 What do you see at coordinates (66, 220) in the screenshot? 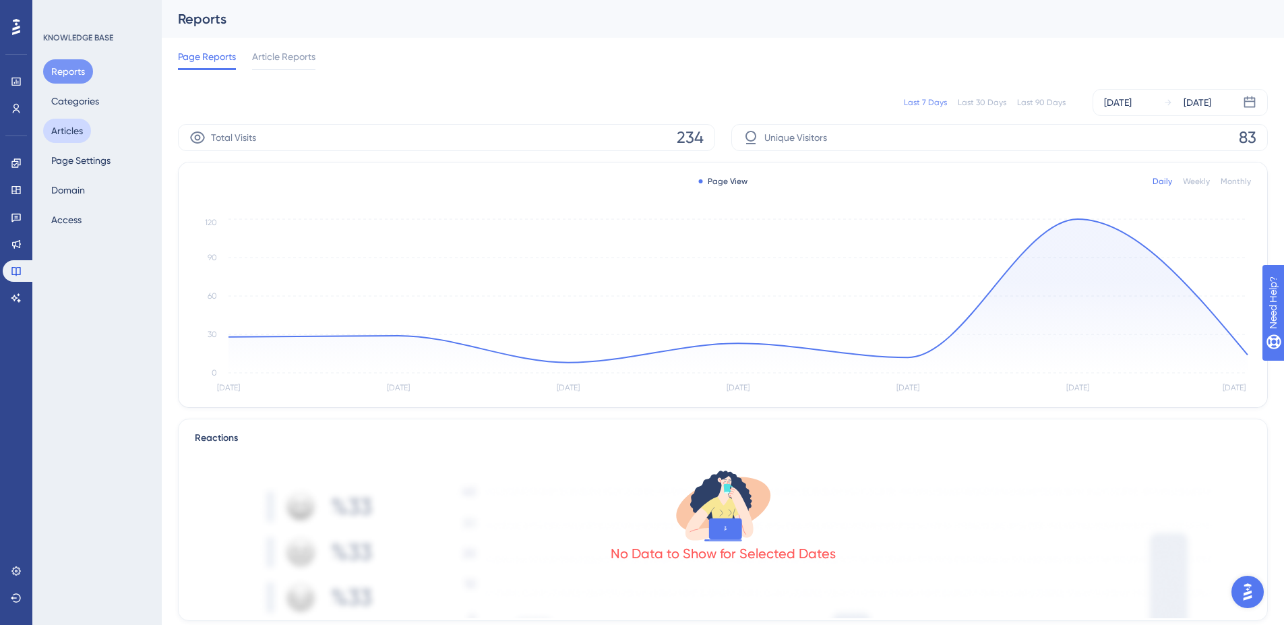
I see `button: Access` at bounding box center [66, 220].